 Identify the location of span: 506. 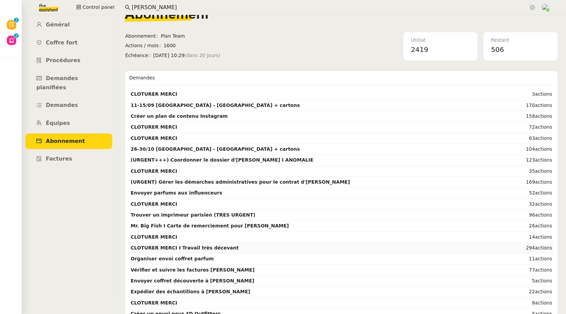
(498, 50).